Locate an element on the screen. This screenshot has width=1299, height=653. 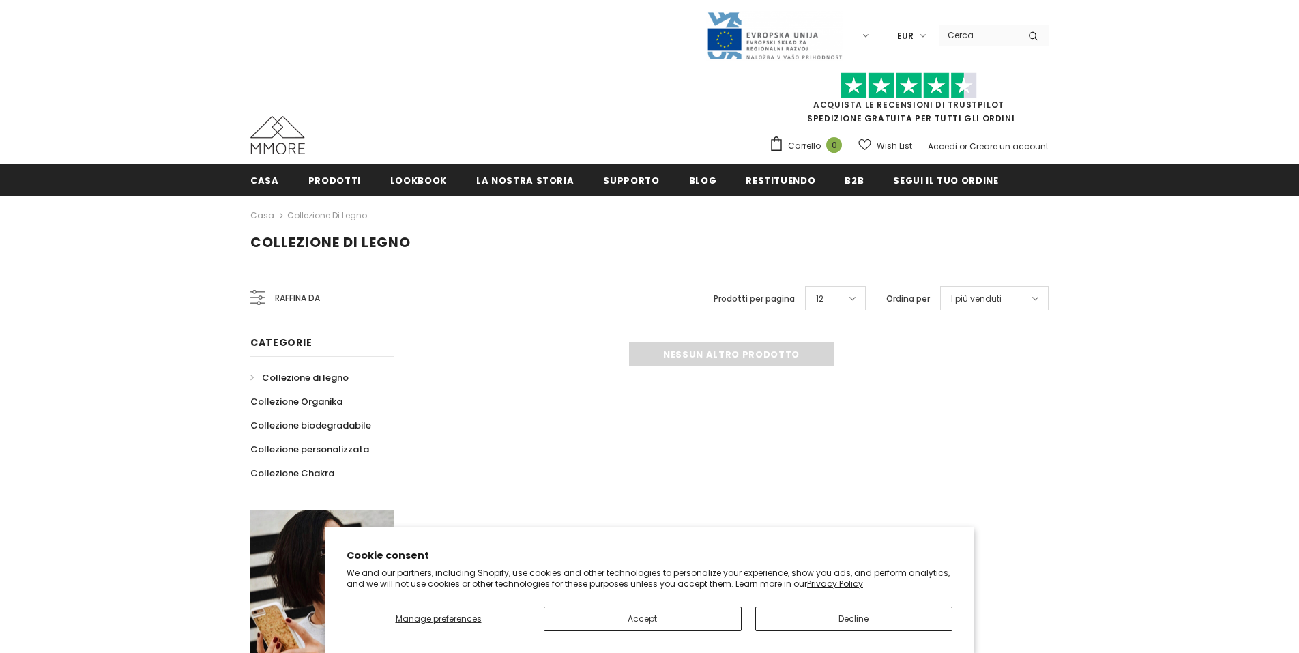
a: Javni Razpis is located at coordinates (774, 35).